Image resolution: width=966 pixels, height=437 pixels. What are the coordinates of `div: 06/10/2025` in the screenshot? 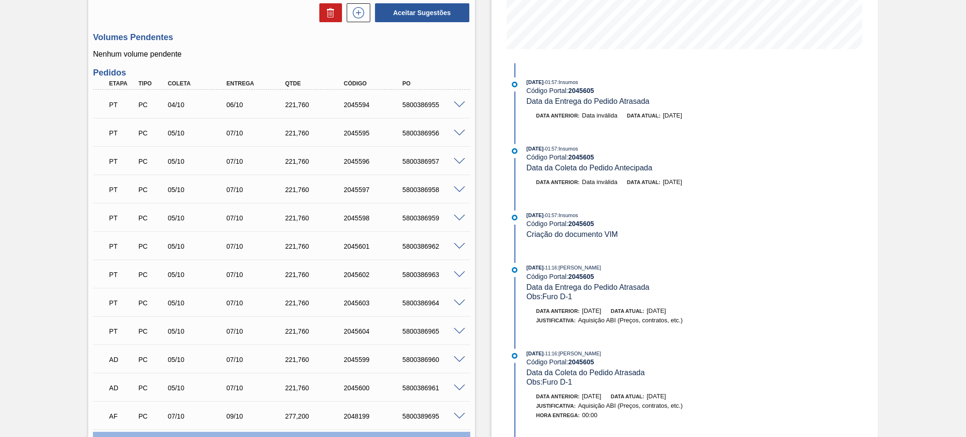 It's located at (257, 105).